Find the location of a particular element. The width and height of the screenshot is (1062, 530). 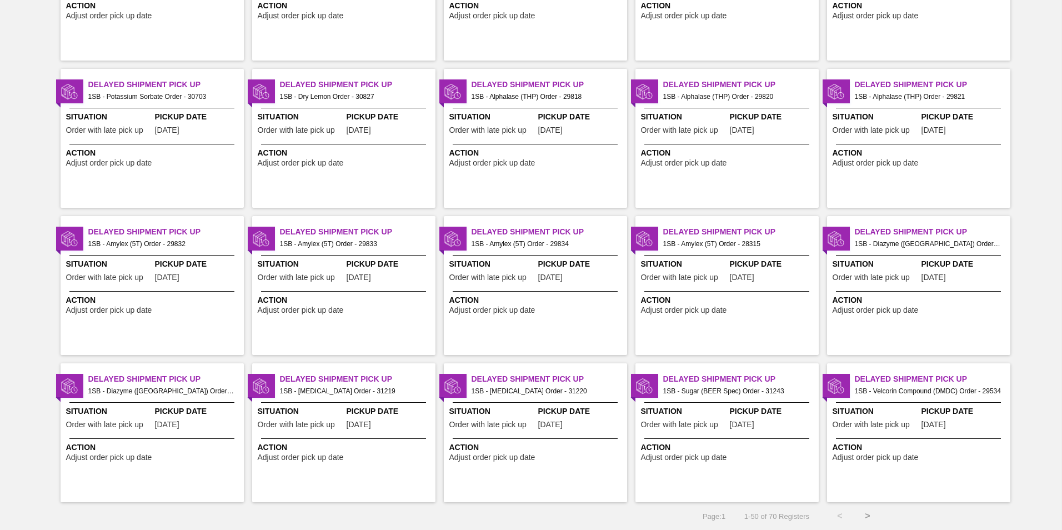

span: 1SB - Citric Acid Order - 31219 is located at coordinates (353, 391).